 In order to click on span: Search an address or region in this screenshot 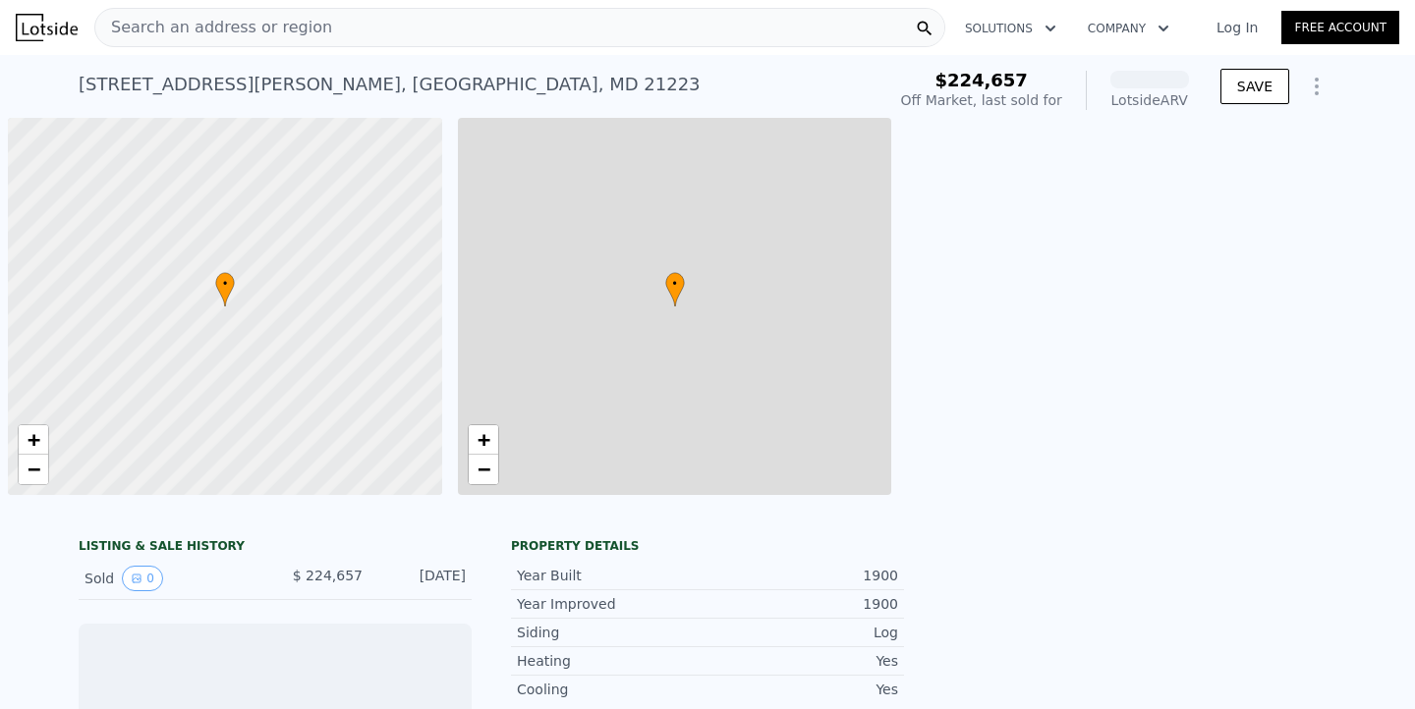, I will do `click(213, 28)`.